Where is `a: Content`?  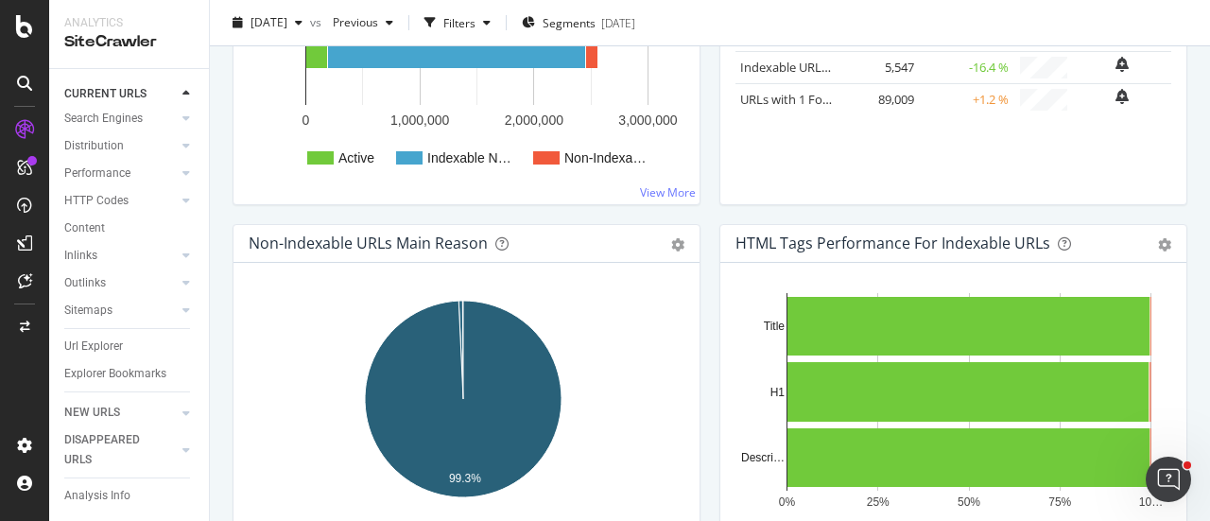
a: Content is located at coordinates (130, 228).